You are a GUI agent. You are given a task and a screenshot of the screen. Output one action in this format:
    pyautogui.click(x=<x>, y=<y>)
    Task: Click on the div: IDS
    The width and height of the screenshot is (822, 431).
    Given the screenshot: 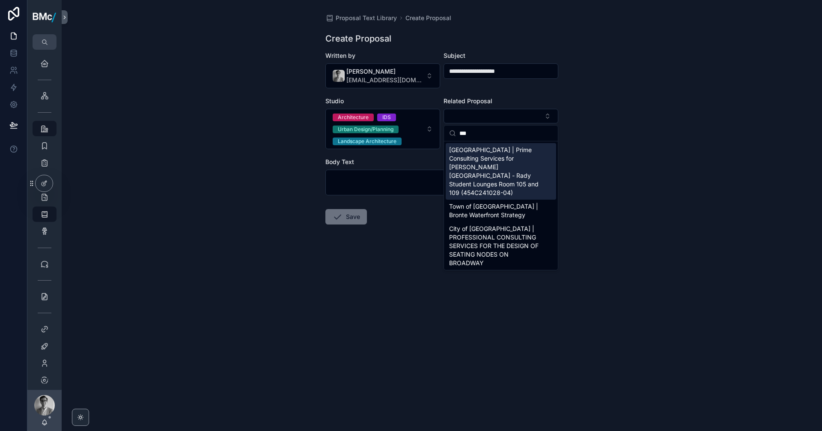 What is the action you would take?
    pyautogui.click(x=387, y=117)
    